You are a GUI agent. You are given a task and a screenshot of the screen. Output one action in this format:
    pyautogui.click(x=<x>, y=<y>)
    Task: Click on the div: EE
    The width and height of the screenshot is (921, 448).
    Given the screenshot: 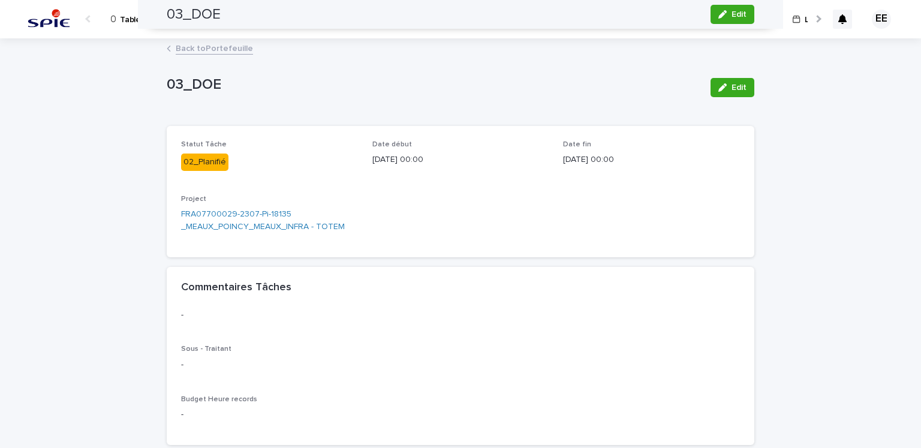 What is the action you would take?
    pyautogui.click(x=882, y=19)
    